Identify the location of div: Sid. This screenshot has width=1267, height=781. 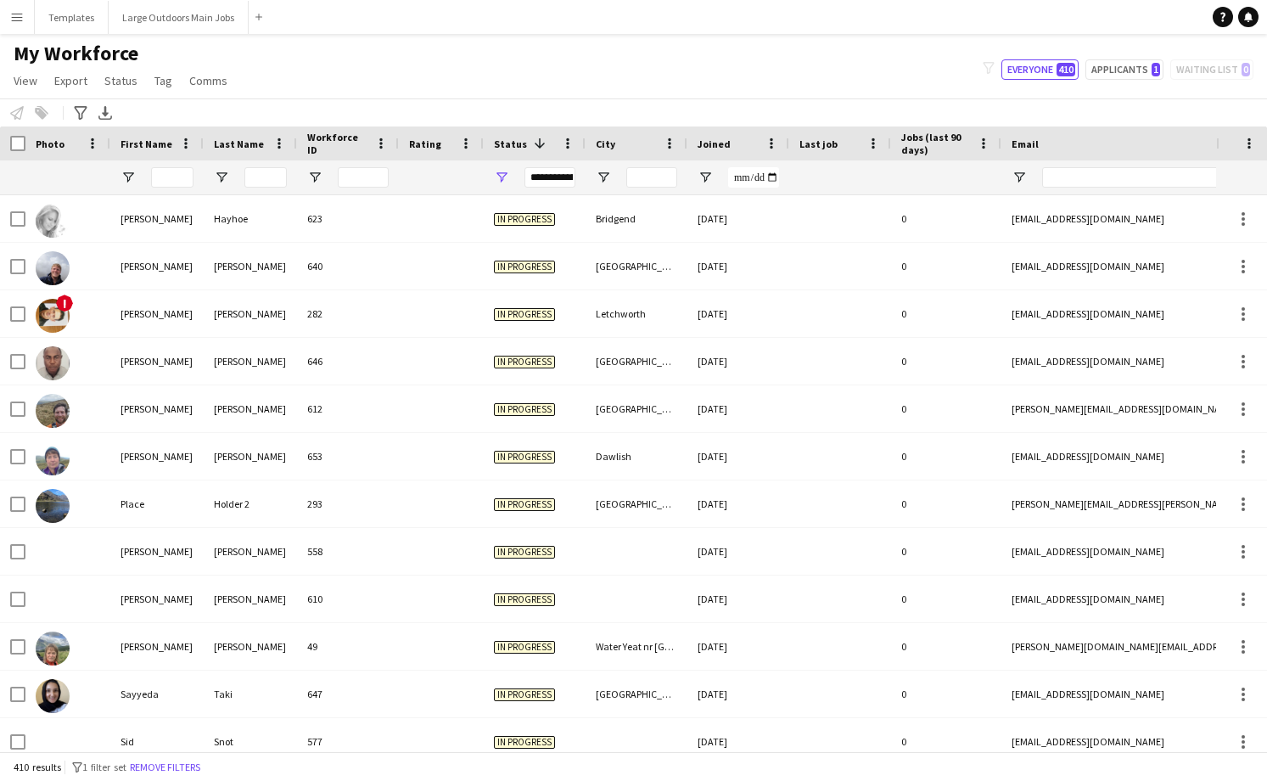
(157, 741).